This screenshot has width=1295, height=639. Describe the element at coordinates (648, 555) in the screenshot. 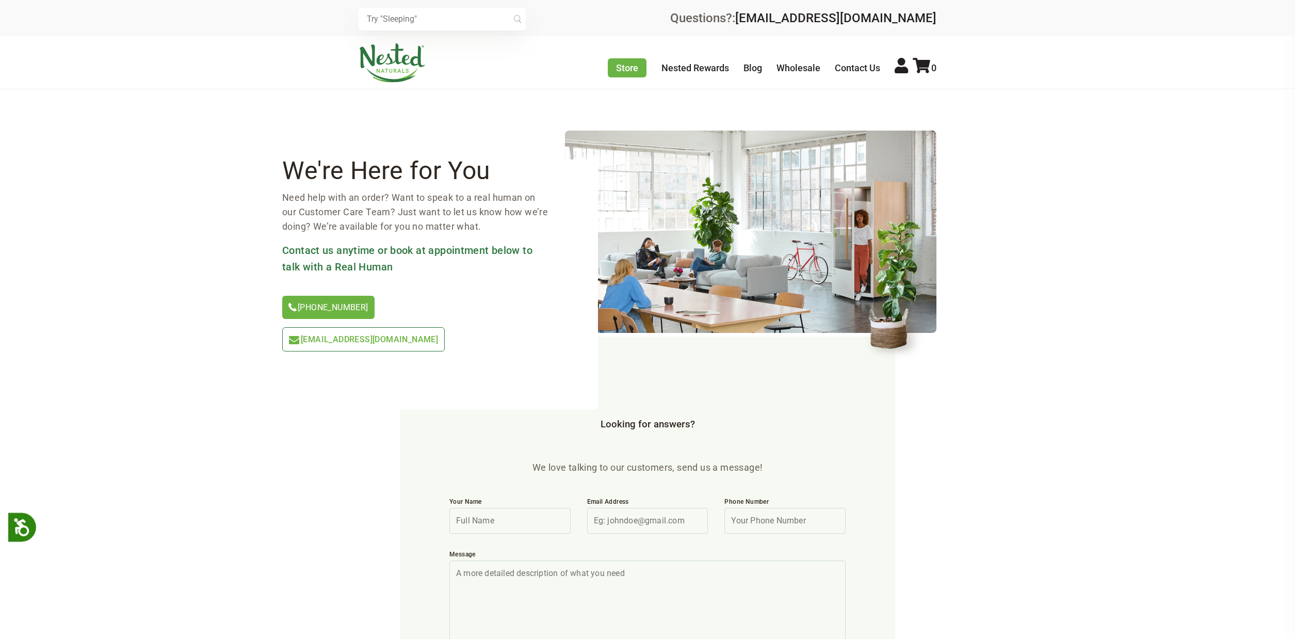

I see `label: Message` at that location.